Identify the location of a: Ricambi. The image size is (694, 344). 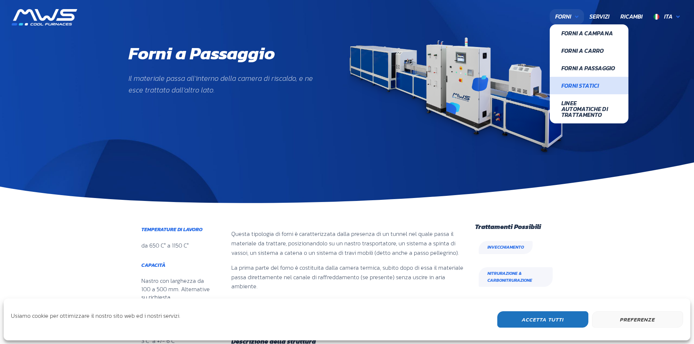
(631, 17).